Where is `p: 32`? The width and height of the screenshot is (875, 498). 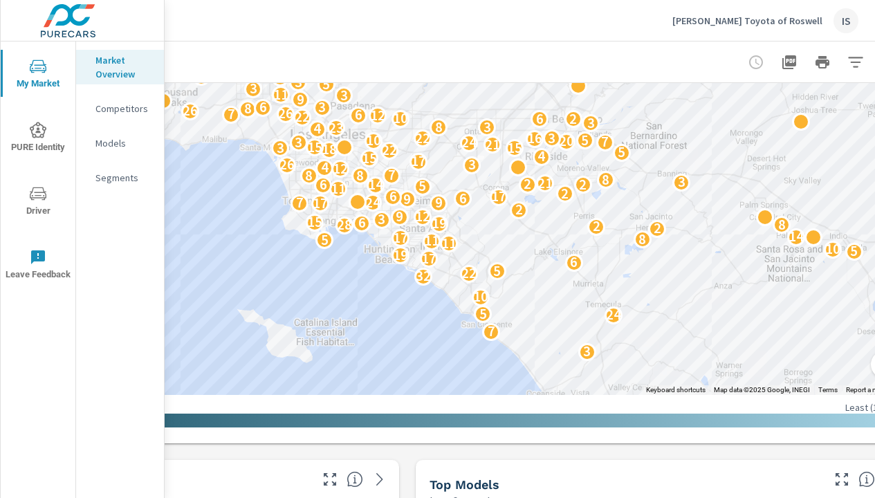 p: 32 is located at coordinates (423, 276).